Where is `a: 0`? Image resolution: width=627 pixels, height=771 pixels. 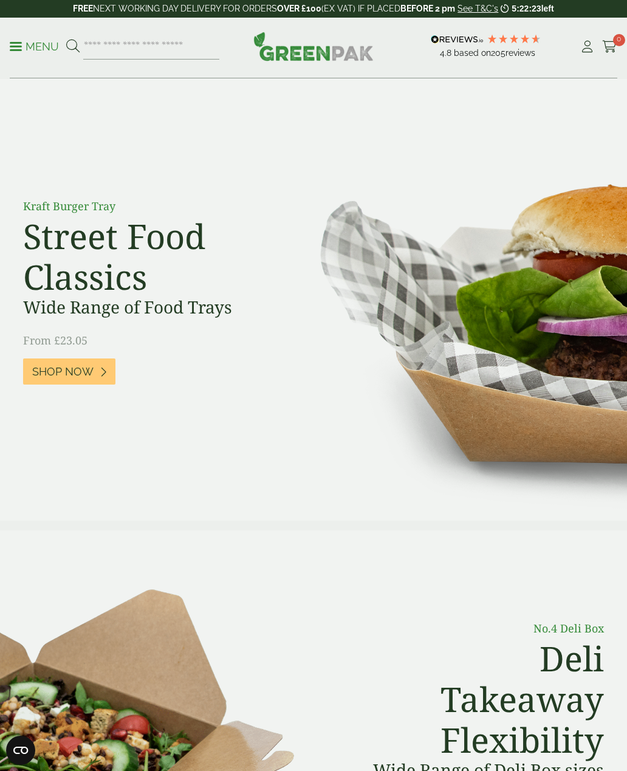 a: 0 is located at coordinates (610, 47).